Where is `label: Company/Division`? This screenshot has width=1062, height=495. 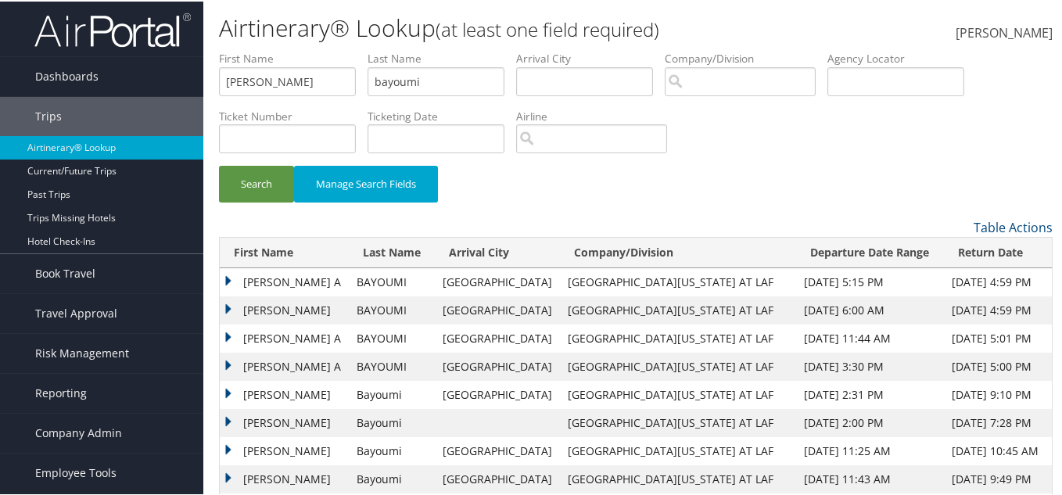 label: Company/Division is located at coordinates (746, 57).